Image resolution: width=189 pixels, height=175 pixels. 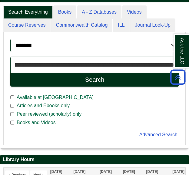 I want to click on input: Articles and Ebooks only, so click(x=12, y=106).